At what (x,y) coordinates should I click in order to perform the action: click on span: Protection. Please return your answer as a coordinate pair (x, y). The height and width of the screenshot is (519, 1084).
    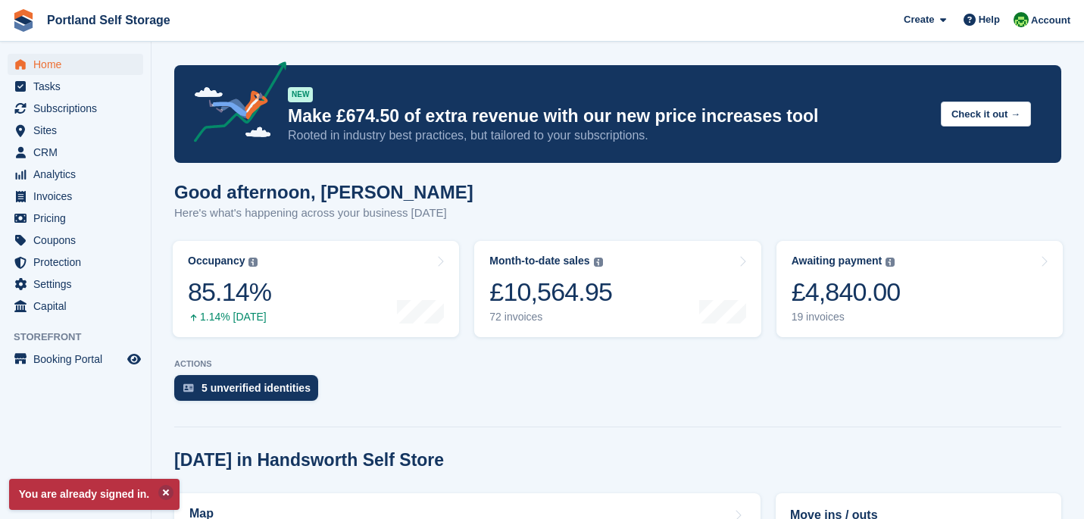
    Looking at the image, I should click on (79, 262).